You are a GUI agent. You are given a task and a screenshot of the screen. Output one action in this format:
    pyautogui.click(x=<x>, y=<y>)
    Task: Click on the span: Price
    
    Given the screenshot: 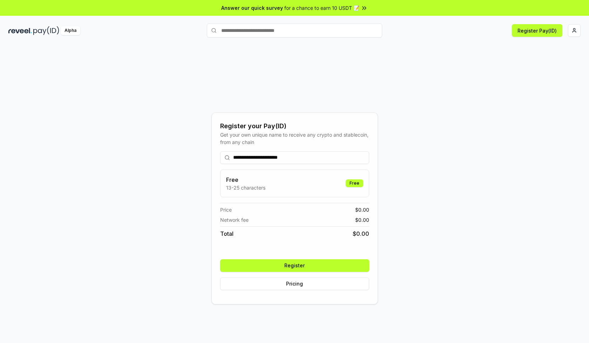 What is the action you would take?
    pyautogui.click(x=226, y=210)
    